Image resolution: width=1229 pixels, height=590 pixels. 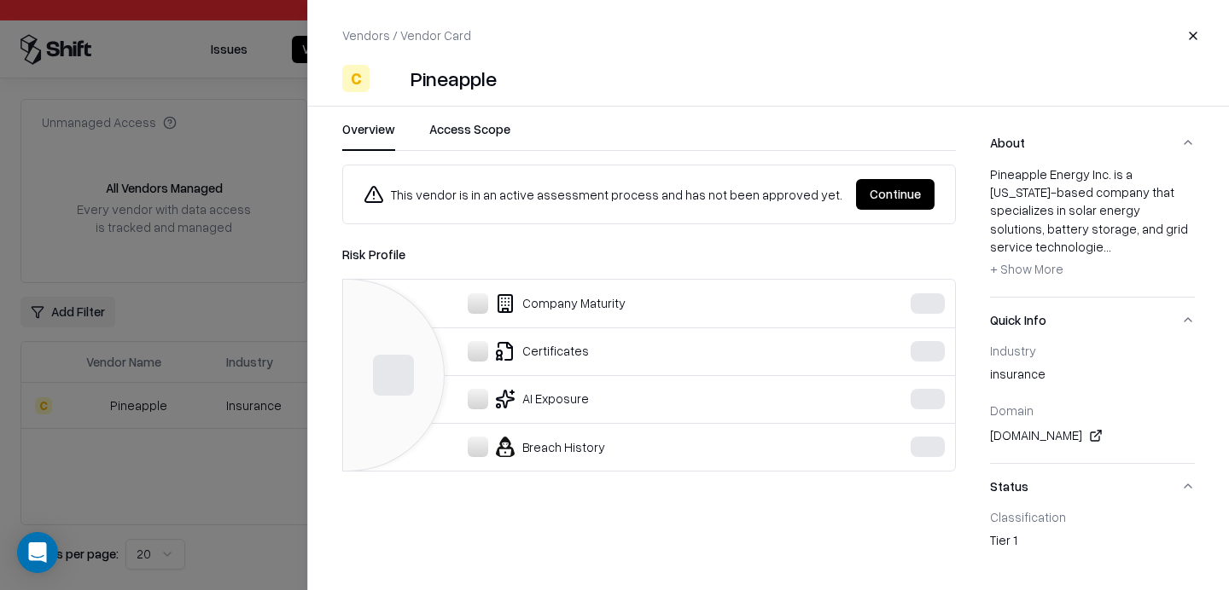 I want to click on img: Pineapple, so click(x=390, y=78).